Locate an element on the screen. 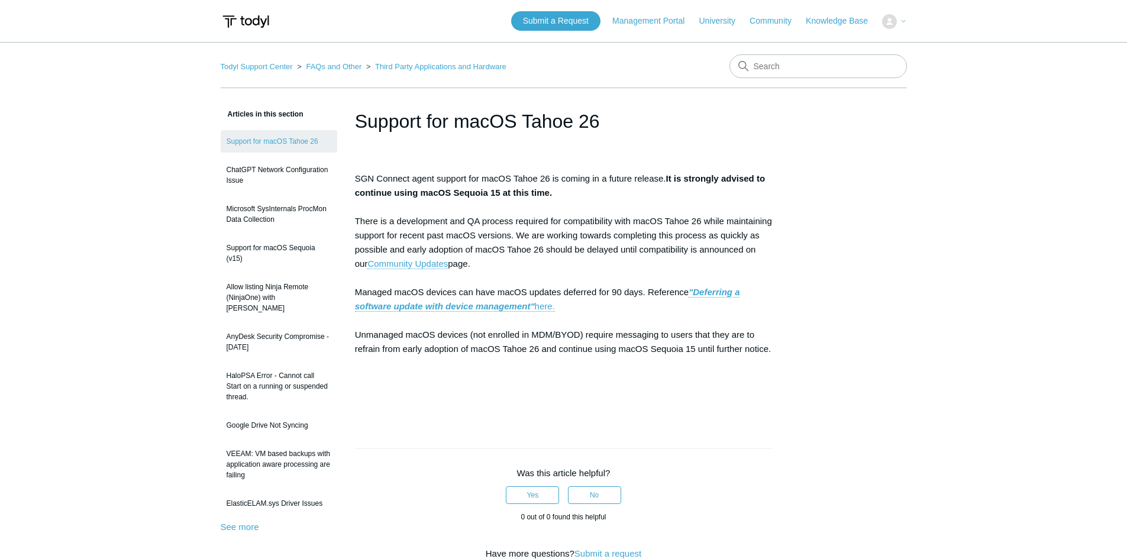 The image size is (1127, 559). a: See more is located at coordinates (240, 527).